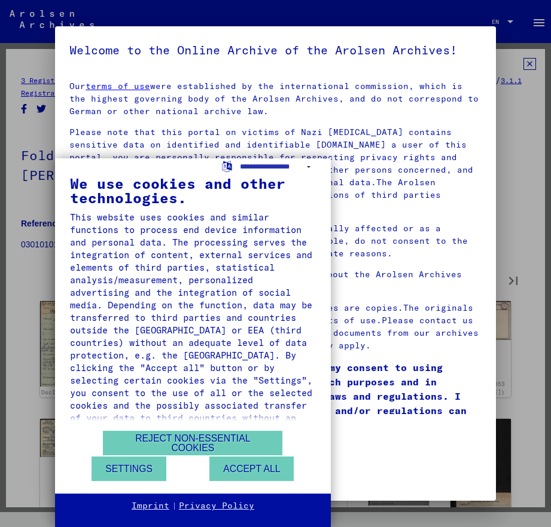 The image size is (551, 527). Describe the element at coordinates (129, 469) in the screenshot. I see `button: Settings` at that location.